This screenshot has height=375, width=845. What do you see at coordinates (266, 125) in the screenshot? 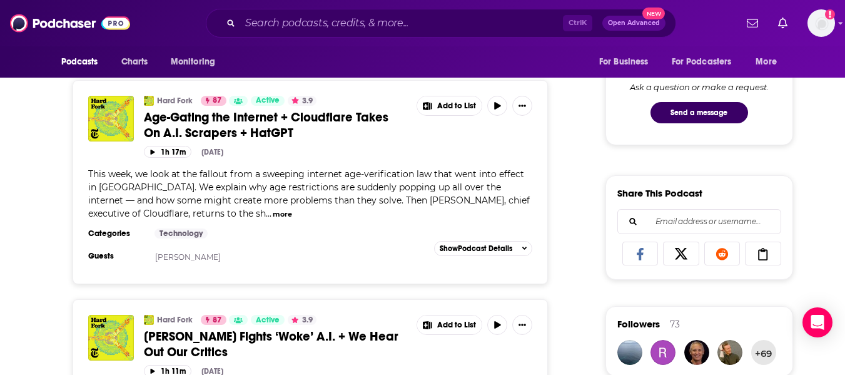
I see `span: Age-Gating the Internet + Cloudflare Takes On A.I. Scrapers + HatGPT` at bounding box center [266, 125].